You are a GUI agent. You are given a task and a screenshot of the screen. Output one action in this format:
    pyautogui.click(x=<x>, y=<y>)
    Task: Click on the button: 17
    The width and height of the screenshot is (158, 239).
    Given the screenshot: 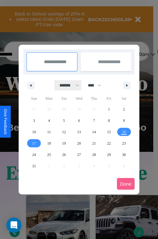 What is the action you would take?
    pyautogui.click(x=34, y=144)
    